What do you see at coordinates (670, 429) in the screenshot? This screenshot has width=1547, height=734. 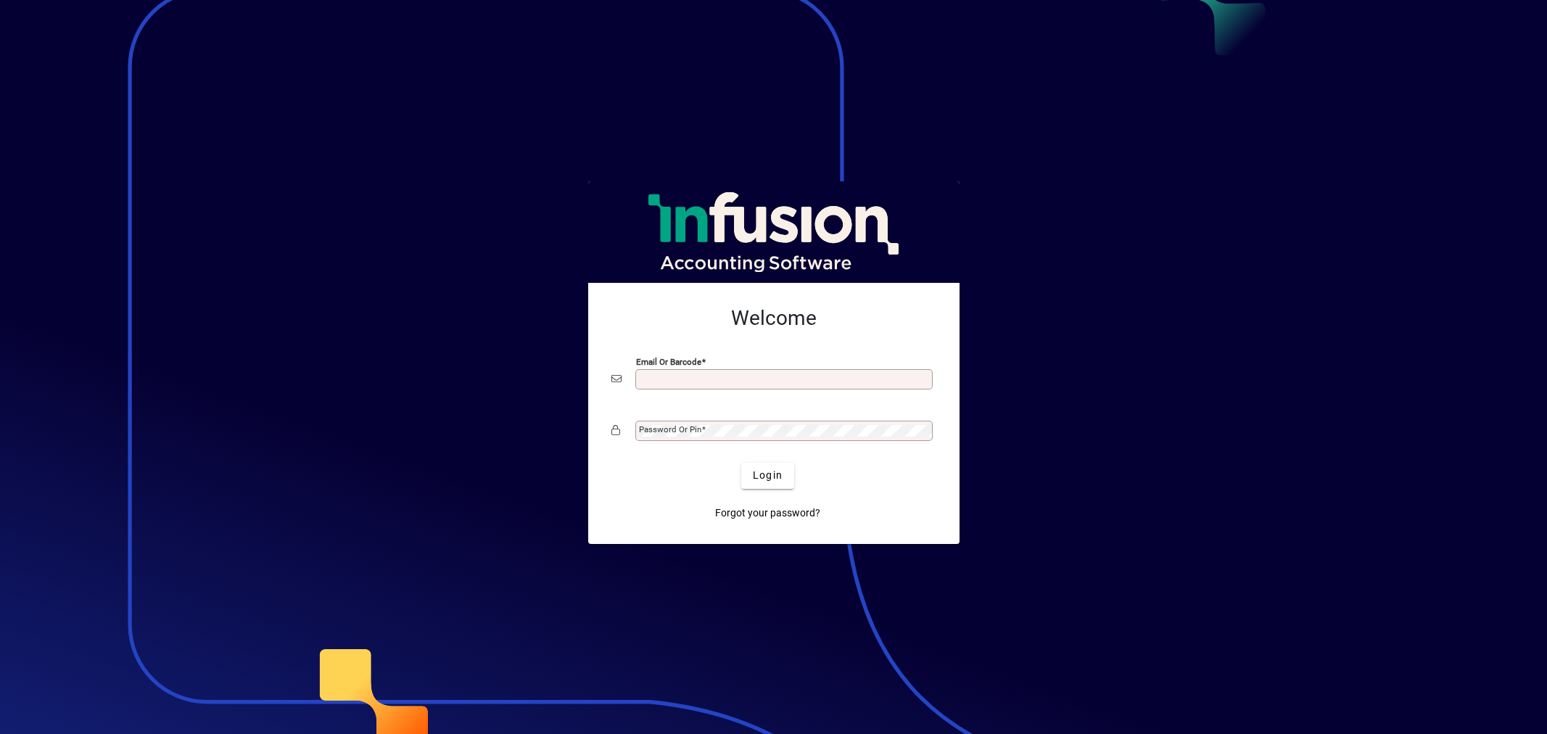 I see `mat-label: Password or Pin` at bounding box center [670, 429].